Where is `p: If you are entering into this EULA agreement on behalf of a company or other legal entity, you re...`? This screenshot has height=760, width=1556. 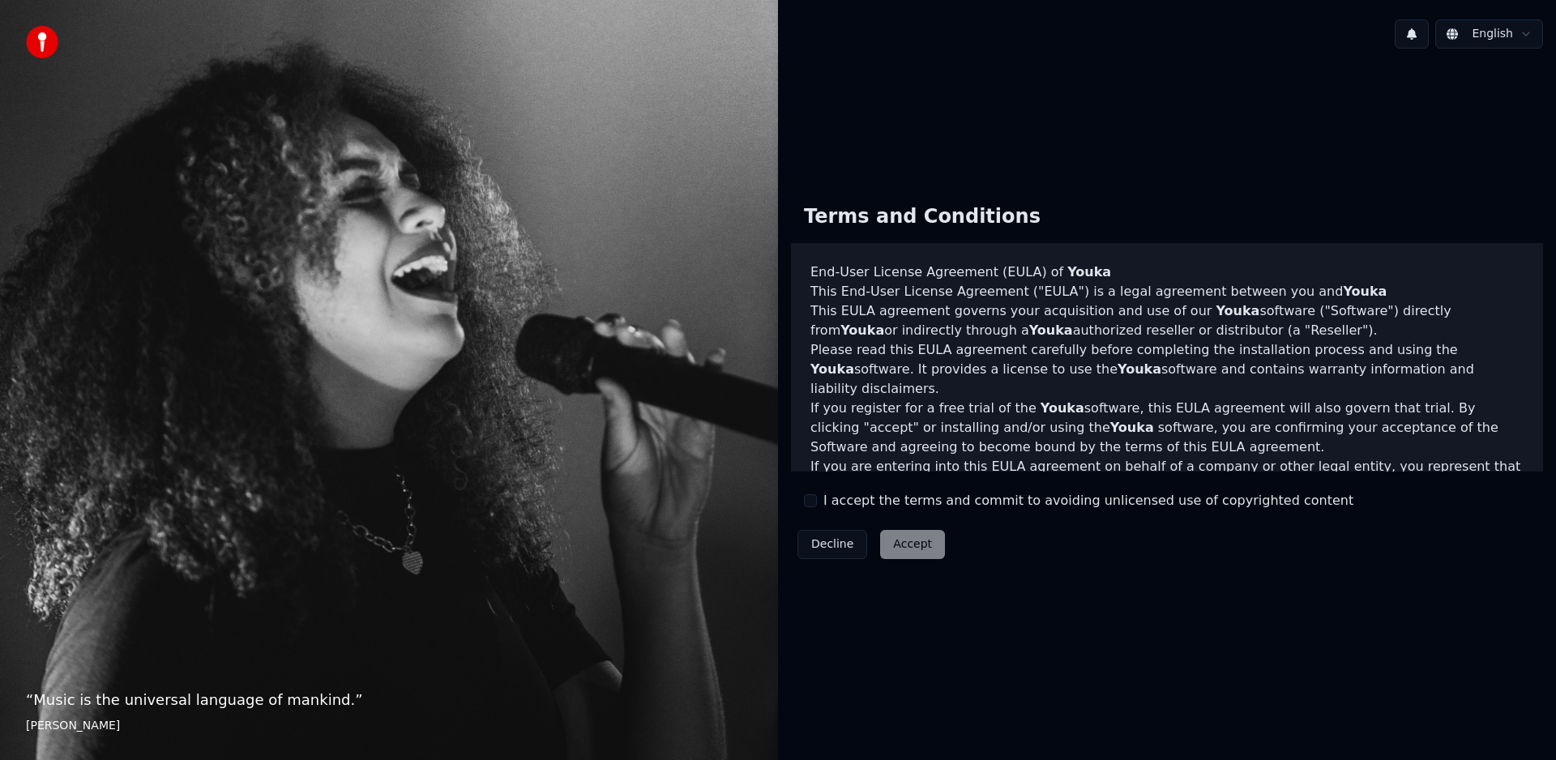 p: If you are entering into this EULA agreement on behalf of a company or other legal entity, you re... is located at coordinates (1167, 496).